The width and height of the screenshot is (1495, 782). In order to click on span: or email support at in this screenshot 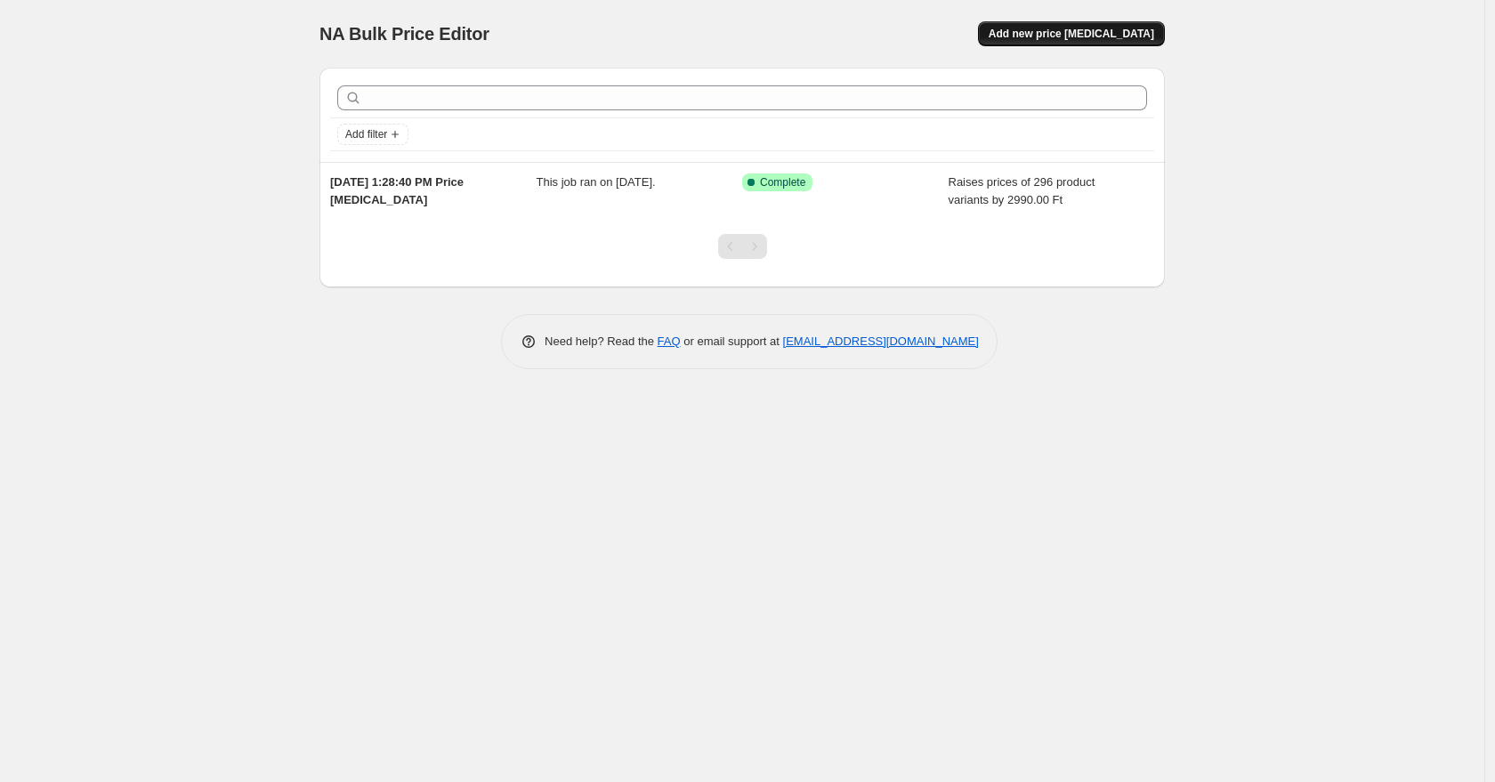, I will do `click(732, 341)`.